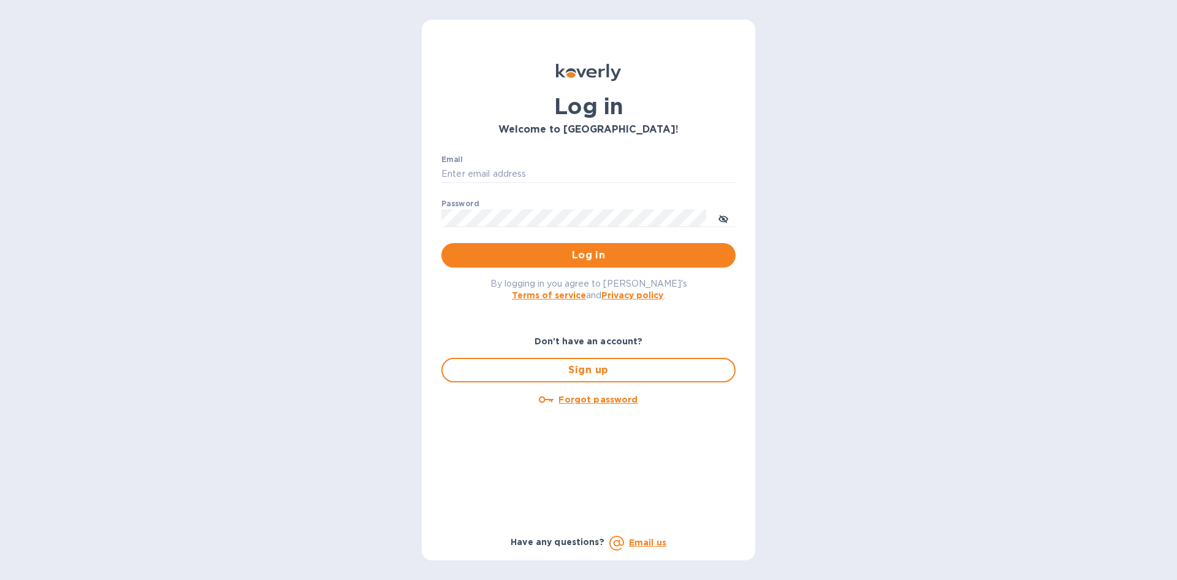 This screenshot has height=580, width=1177. I want to click on b: Email us, so click(648, 542).